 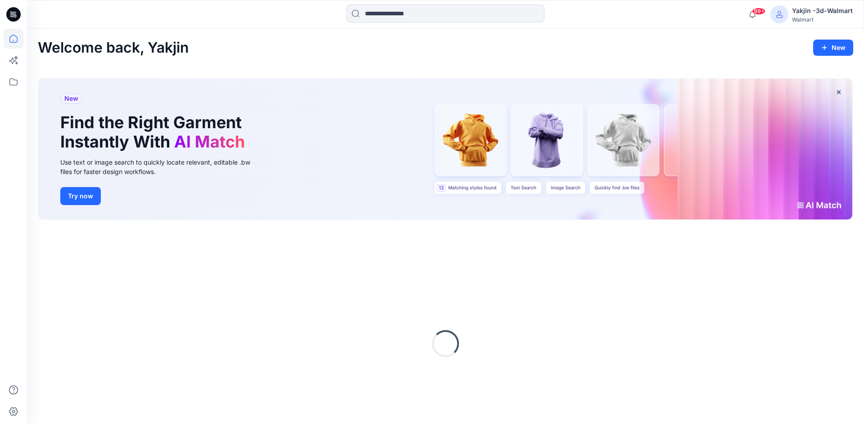 What do you see at coordinates (823, 19) in the screenshot?
I see `div: Walmart` at bounding box center [823, 19].